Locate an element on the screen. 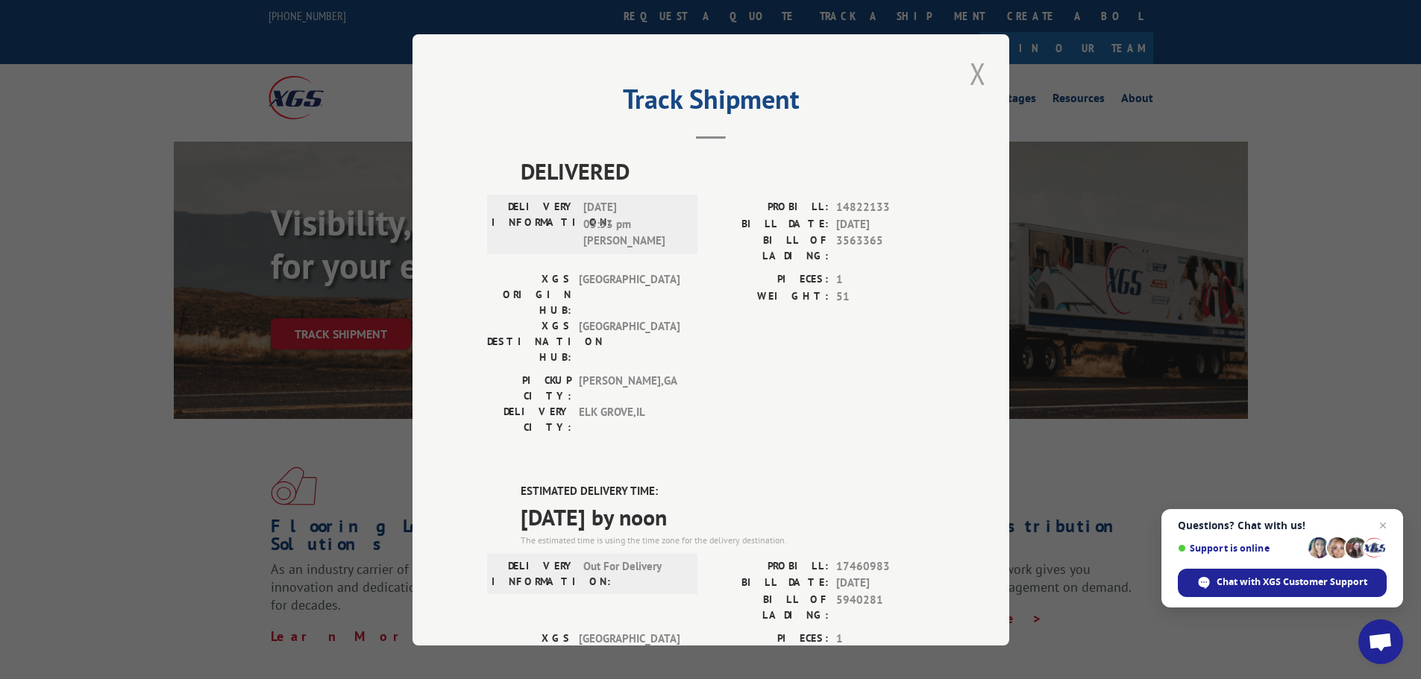 This screenshot has width=1421, height=679. span: Support is online is located at coordinates (1240, 548).